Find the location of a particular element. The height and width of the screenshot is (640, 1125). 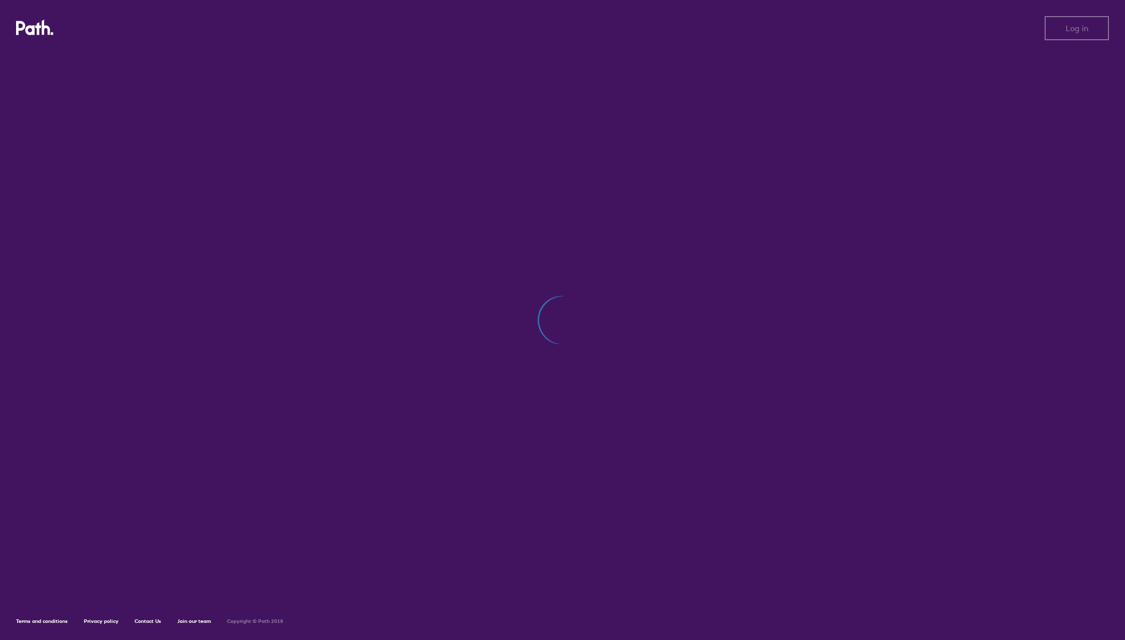

a: Terms and conditions is located at coordinates (42, 620).